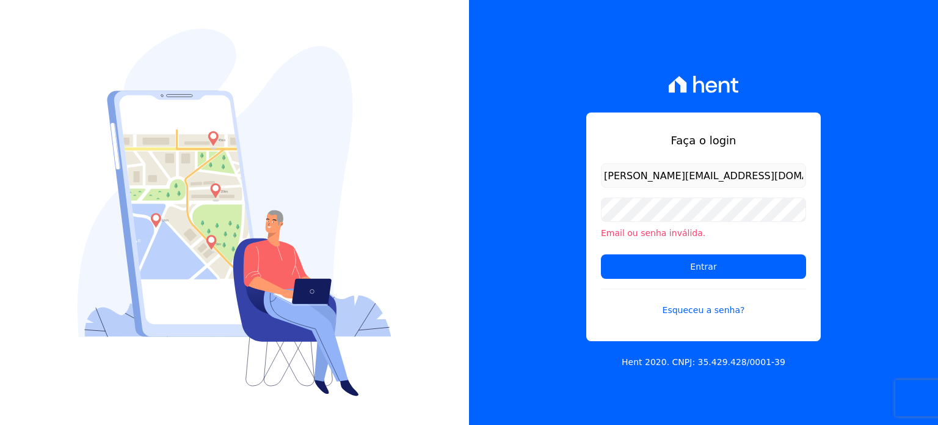  What do you see at coordinates (704, 302) in the screenshot?
I see `a: Esqueceu a senha?` at bounding box center [704, 302].